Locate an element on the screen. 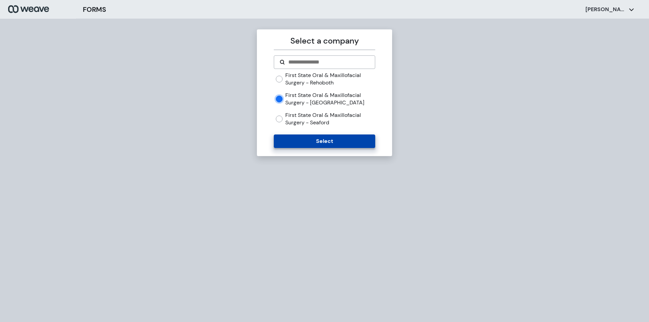 This screenshot has height=322, width=649. input: Search is located at coordinates (328, 62).